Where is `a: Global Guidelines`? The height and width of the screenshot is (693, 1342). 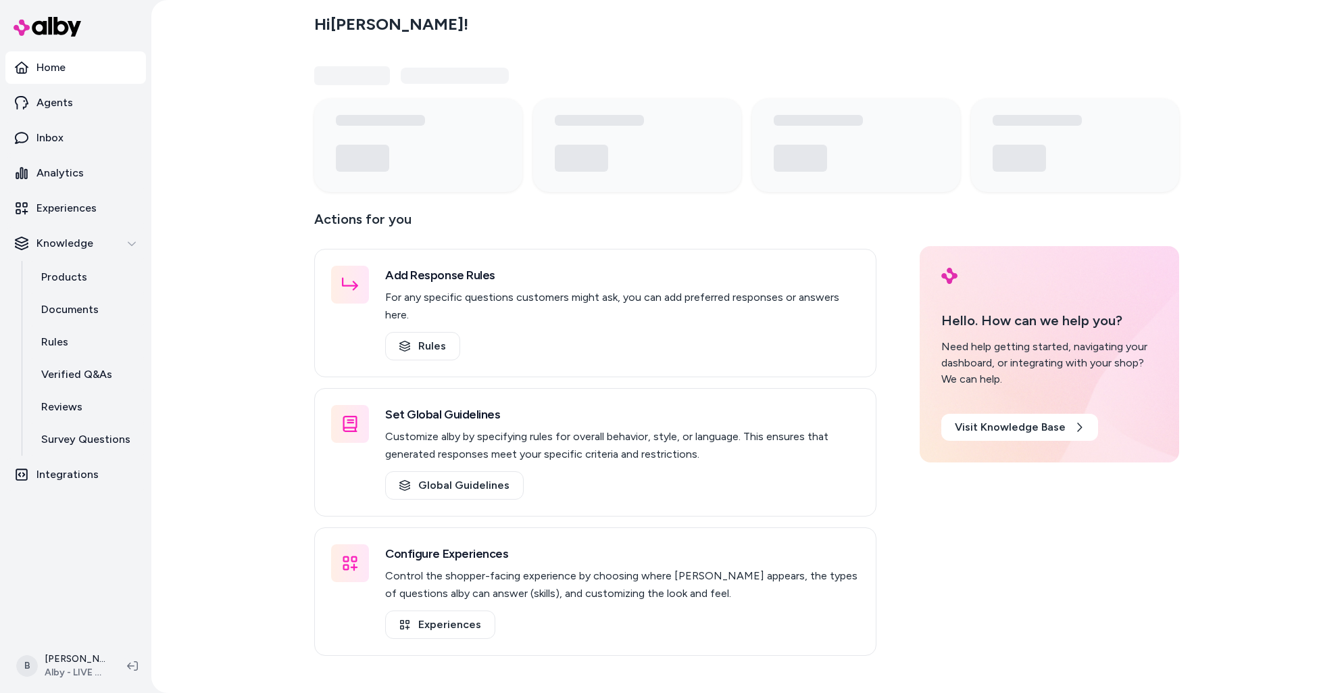 a: Global Guidelines is located at coordinates (454, 485).